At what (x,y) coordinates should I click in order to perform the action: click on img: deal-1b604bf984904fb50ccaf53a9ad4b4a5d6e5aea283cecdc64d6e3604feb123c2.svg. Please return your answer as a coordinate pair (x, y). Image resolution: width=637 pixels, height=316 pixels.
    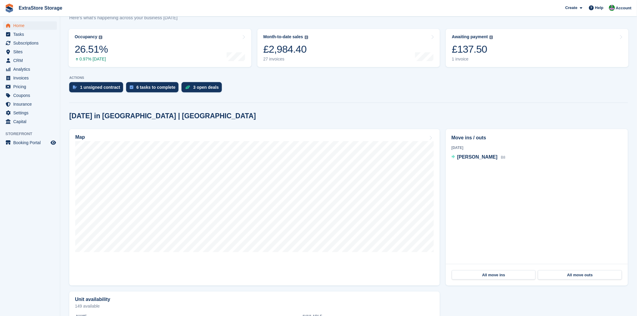
    Looking at the image, I should click on (188, 87).